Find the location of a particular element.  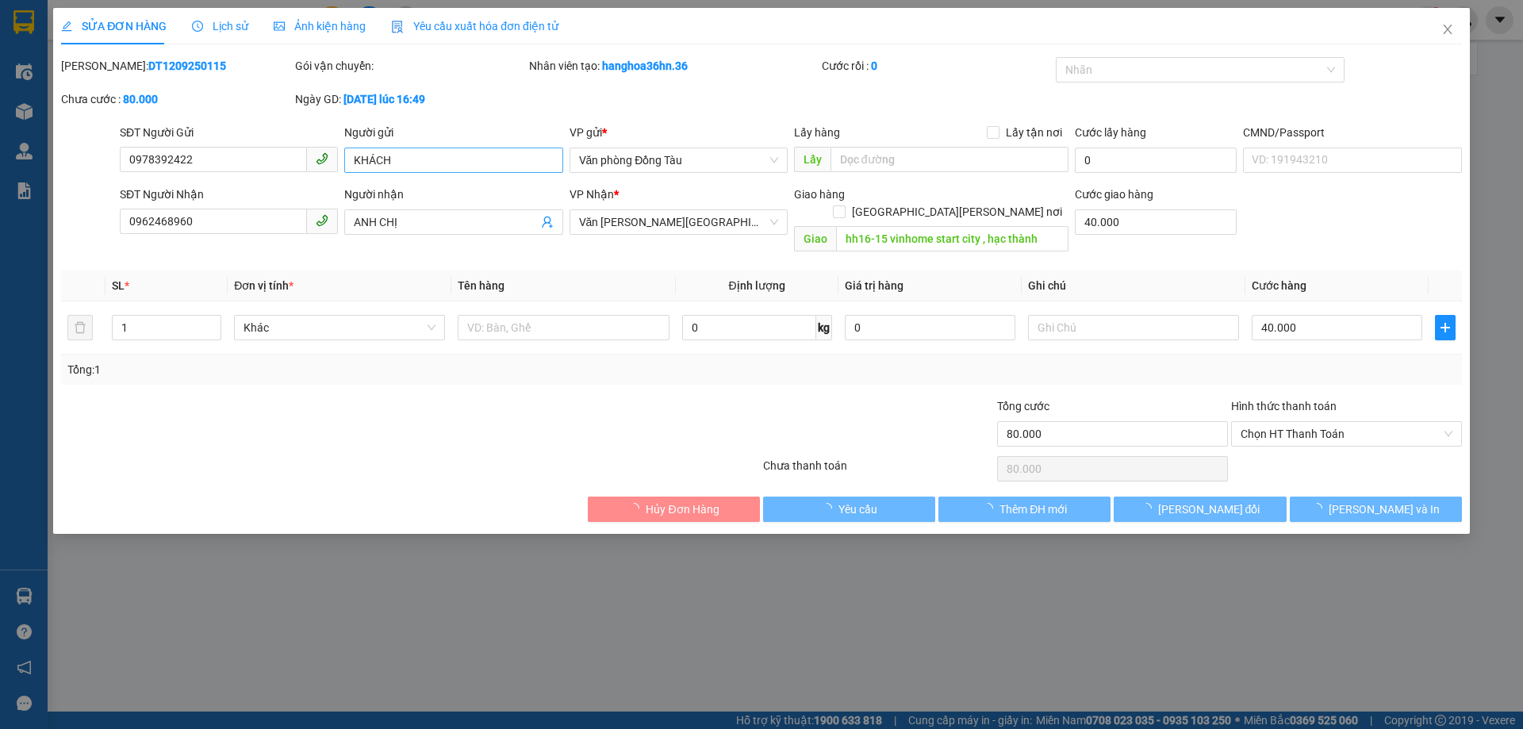

span: clock-circle is located at coordinates (198, 26).